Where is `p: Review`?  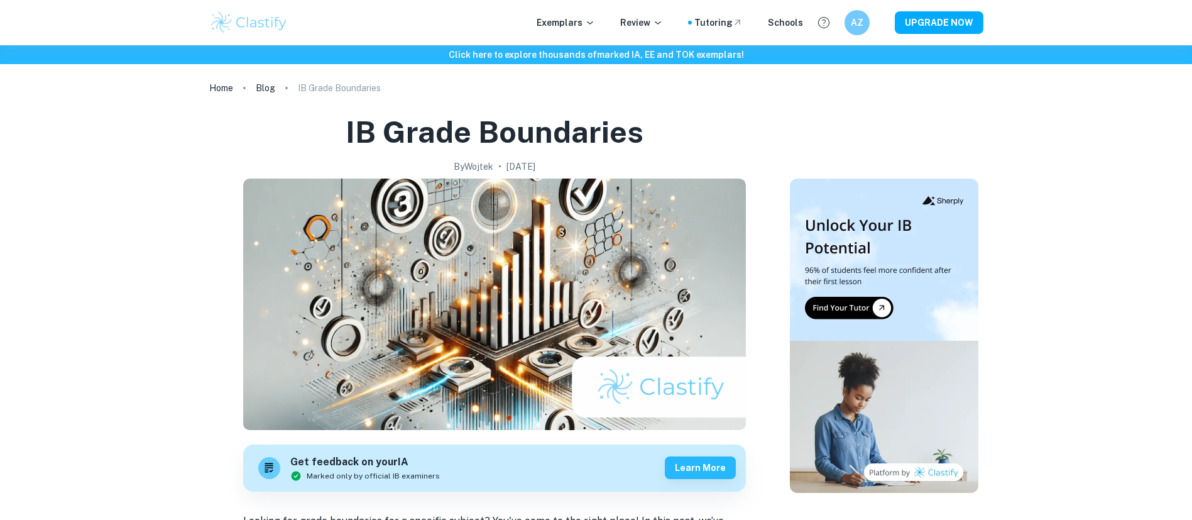 p: Review is located at coordinates (642, 23).